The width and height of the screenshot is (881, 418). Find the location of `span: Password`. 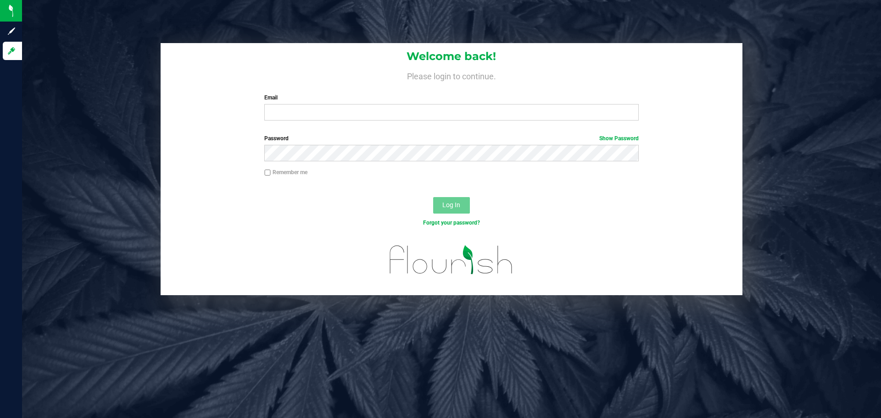

span: Password is located at coordinates (276, 139).